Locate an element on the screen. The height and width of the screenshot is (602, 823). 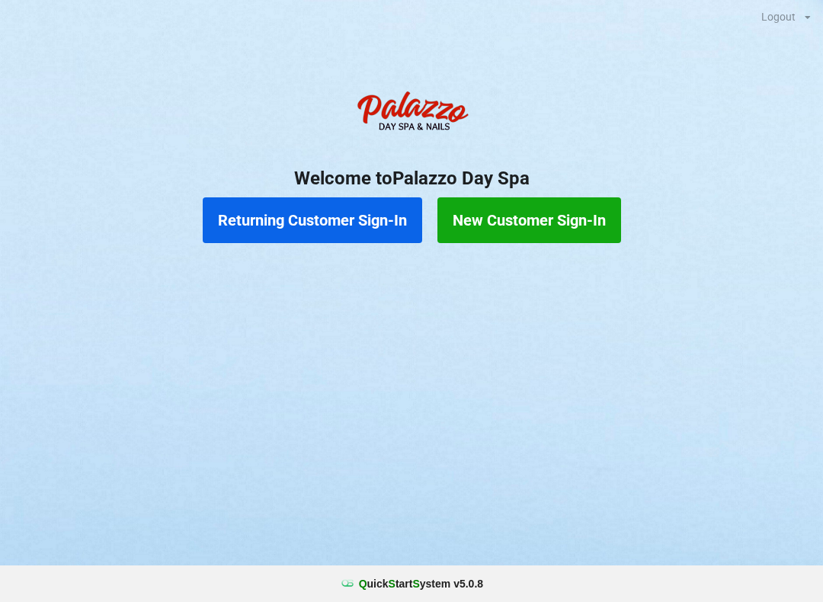
span: Q is located at coordinates (363, 584).